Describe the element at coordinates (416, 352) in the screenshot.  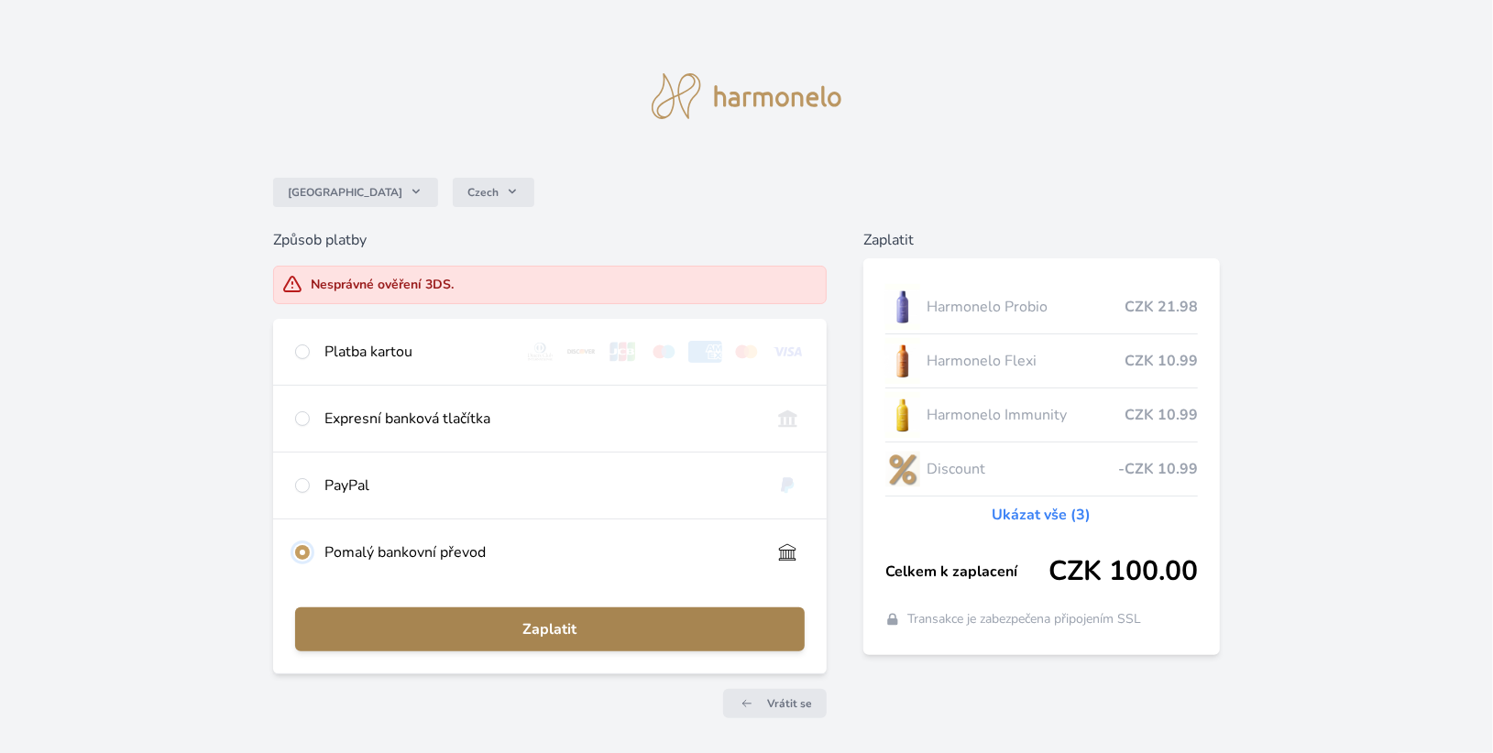
I see `div: Platba kartou` at that location.